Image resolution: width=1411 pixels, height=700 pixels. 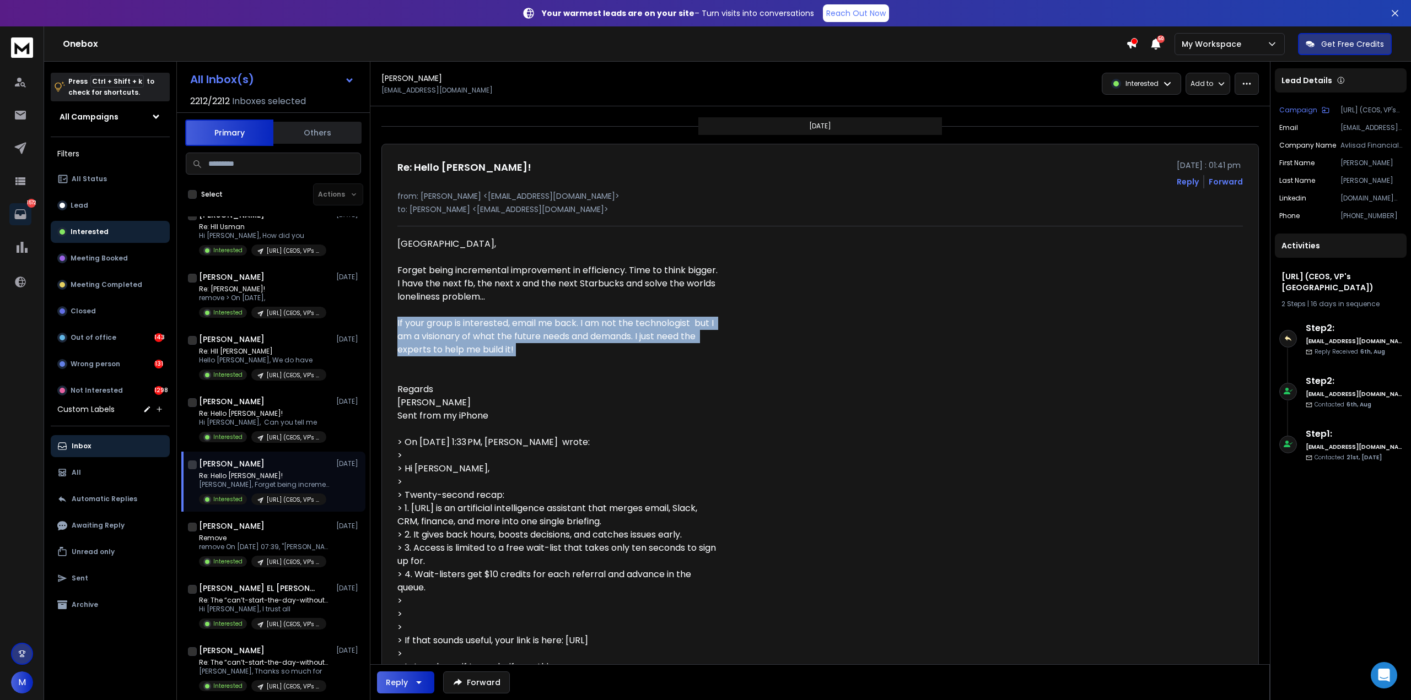 What do you see at coordinates (106, 285) in the screenshot?
I see `p: Meeting Completed` at bounding box center [106, 285].